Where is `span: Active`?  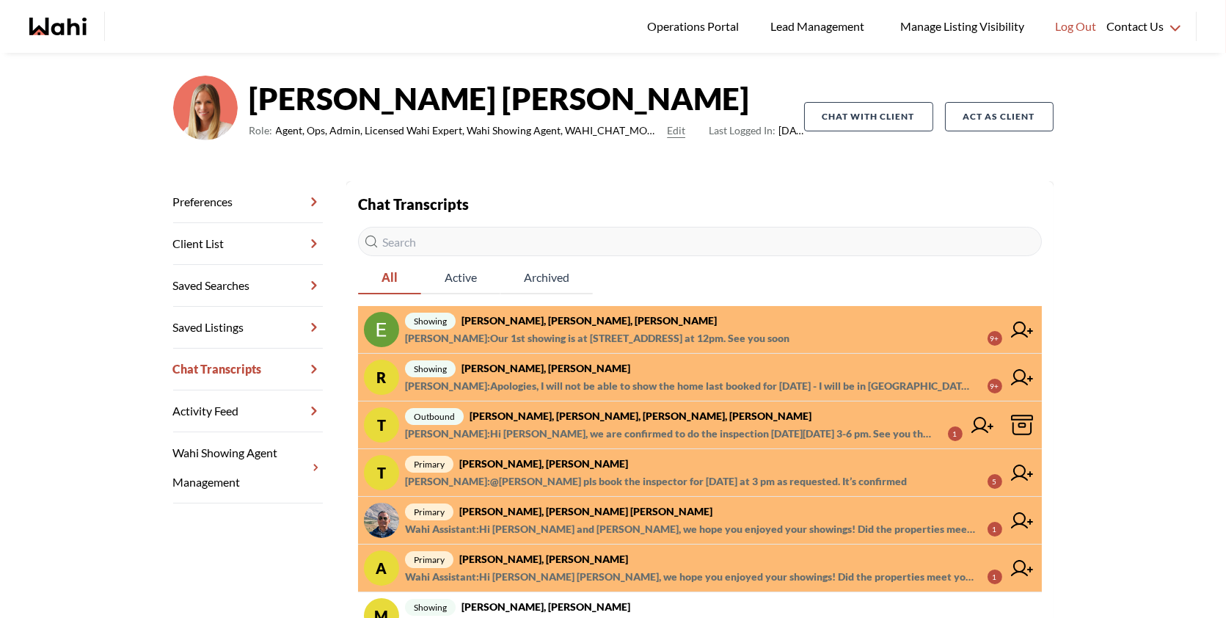
span: Active is located at coordinates (461, 277).